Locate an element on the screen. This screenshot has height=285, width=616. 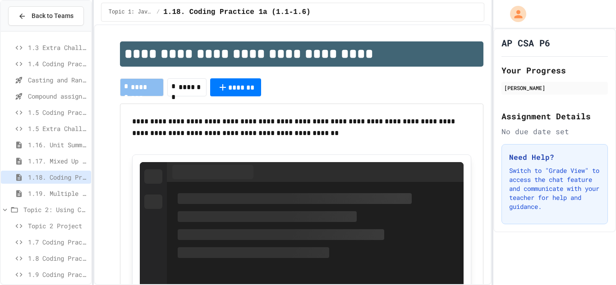
span: 1.19. Multiple Choice Exercises for Unit 1a (1.1-1.6) is located at coordinates (58, 193).